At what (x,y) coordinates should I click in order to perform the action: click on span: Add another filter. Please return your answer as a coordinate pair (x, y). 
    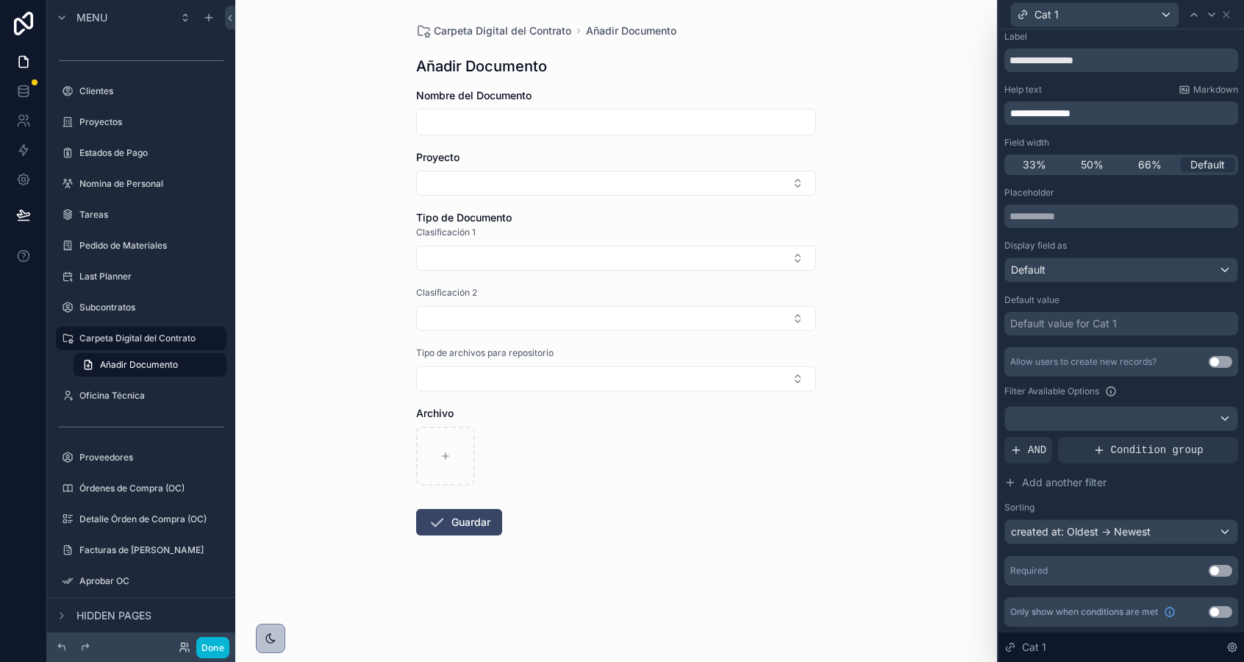
    Looking at the image, I should click on (1064, 482).